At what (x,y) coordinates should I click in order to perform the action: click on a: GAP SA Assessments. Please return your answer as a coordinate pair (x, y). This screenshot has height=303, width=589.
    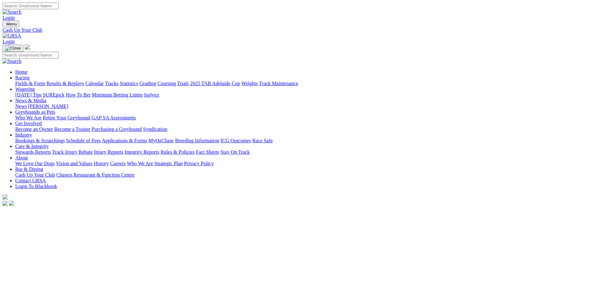
    Looking at the image, I should click on (114, 117).